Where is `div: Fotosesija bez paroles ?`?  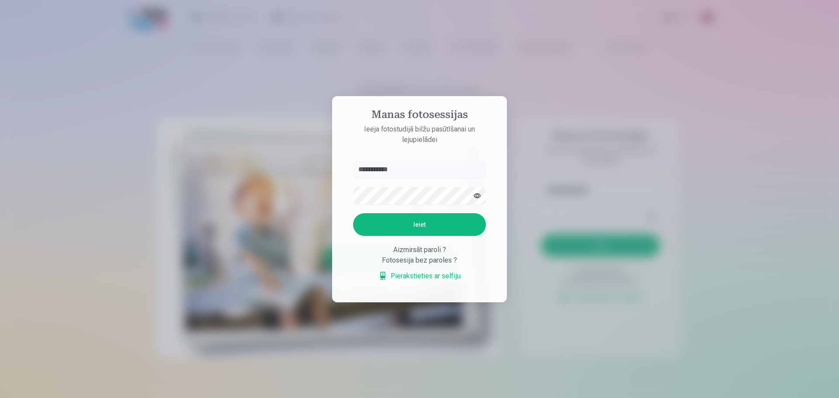
div: Fotosesija bez paroles ? is located at coordinates (419, 260).